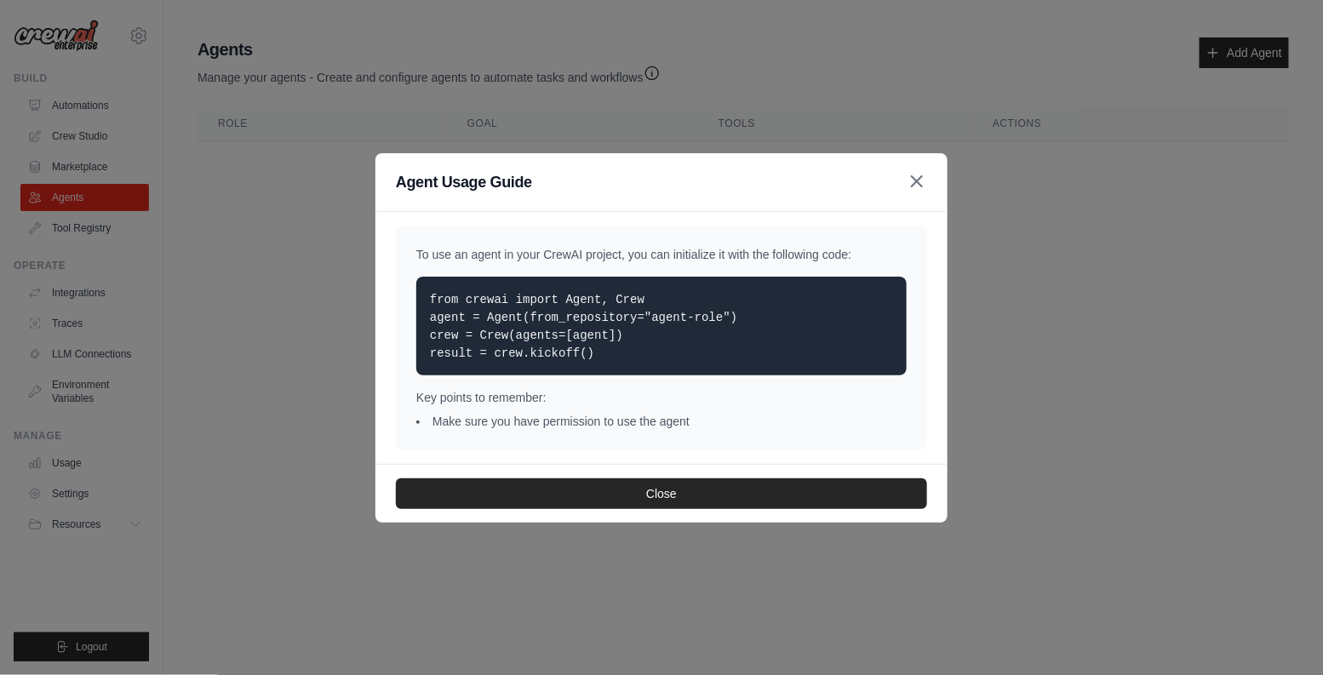 The image size is (1323, 675). I want to click on p: To use an agent in your CrewAI project, you can initialize it with the following code:, so click(662, 255).